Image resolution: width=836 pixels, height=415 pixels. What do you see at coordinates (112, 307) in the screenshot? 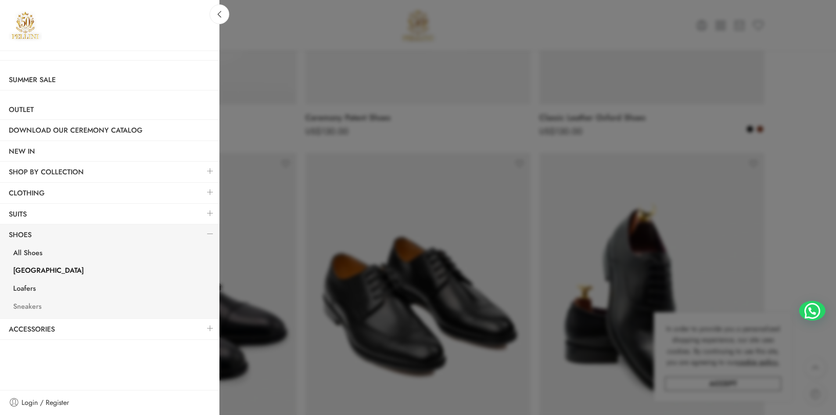
I see `a: Sneakers` at bounding box center [112, 307].